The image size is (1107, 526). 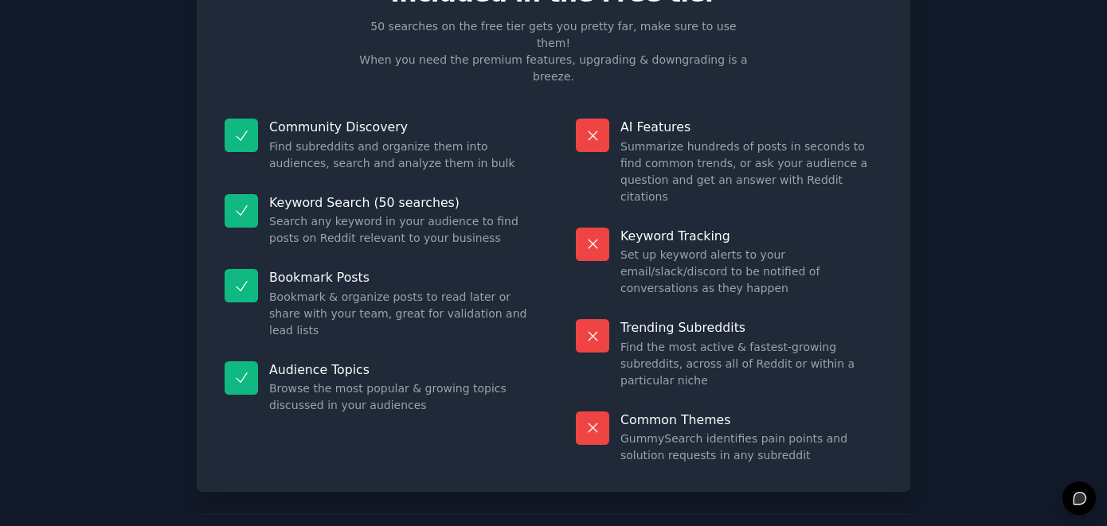 What do you see at coordinates (751, 127) in the screenshot?
I see `p: AI Features` at bounding box center [751, 127].